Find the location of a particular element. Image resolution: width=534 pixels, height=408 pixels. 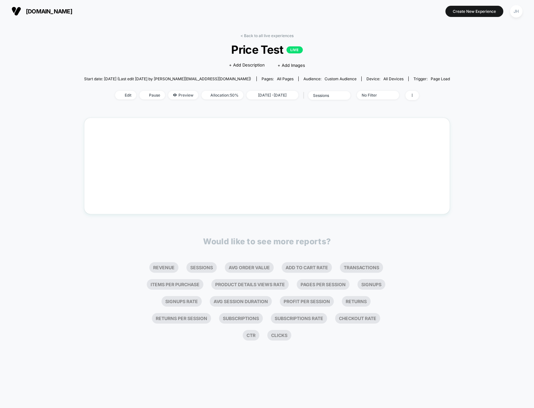

button: Create New Experience is located at coordinates (475, 11).